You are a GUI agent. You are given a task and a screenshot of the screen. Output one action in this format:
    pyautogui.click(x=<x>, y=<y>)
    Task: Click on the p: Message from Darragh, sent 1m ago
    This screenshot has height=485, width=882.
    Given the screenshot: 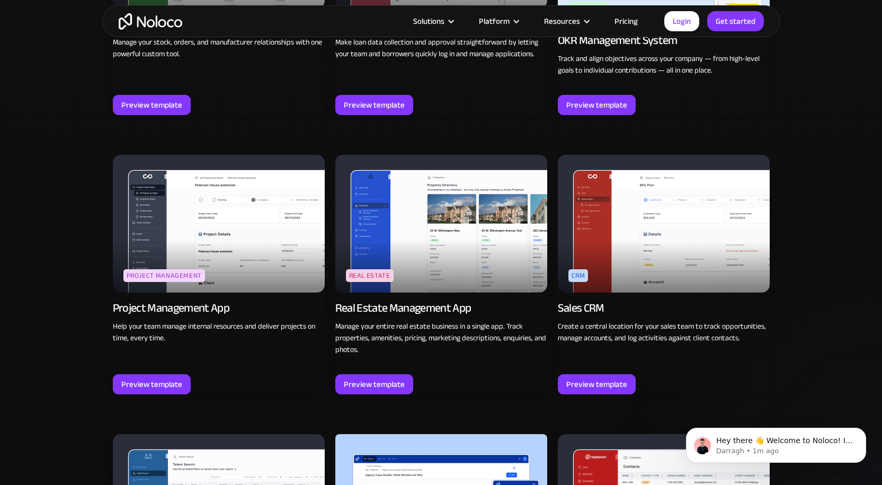 What is the action you would take?
    pyautogui.click(x=114, y=46)
    